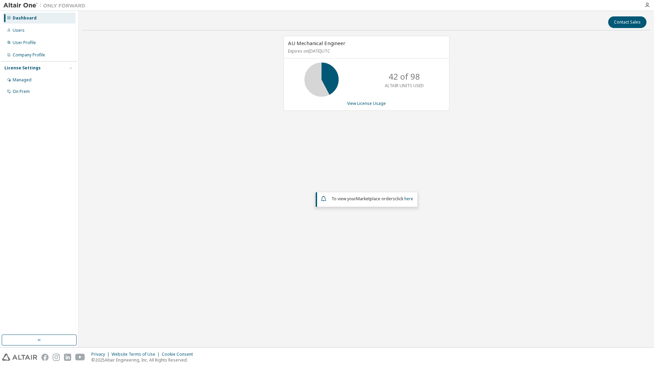 The height and width of the screenshot is (367, 654). I want to click on div: On Prem, so click(21, 92).